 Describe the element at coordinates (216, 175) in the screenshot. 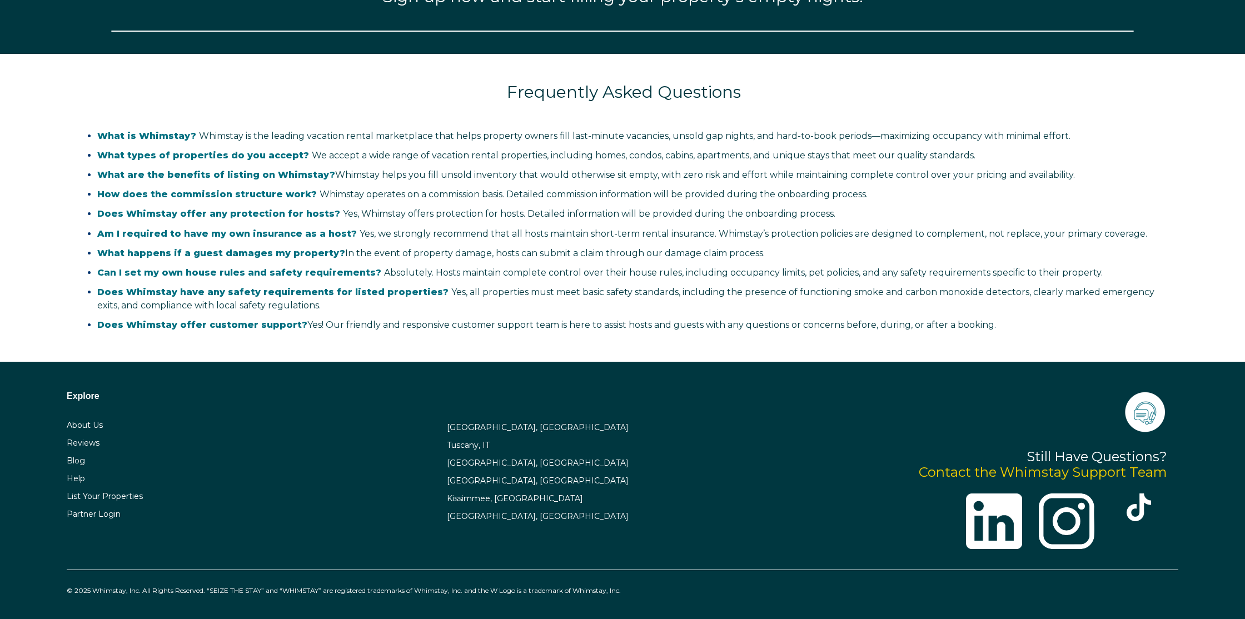

I see `strong: What are the benefits of listing on Whimstay?` at that location.